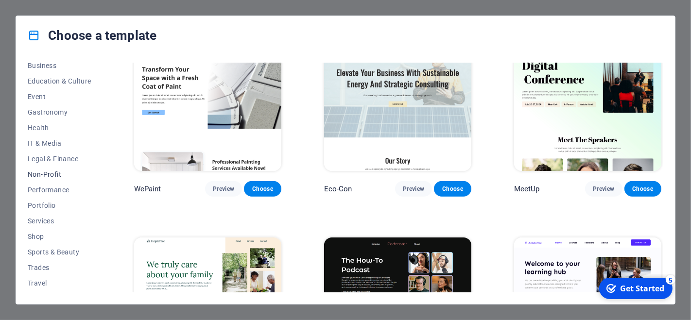 The image size is (691, 320). What do you see at coordinates (59, 175) in the screenshot?
I see `button: Non-Profit` at bounding box center [59, 175].